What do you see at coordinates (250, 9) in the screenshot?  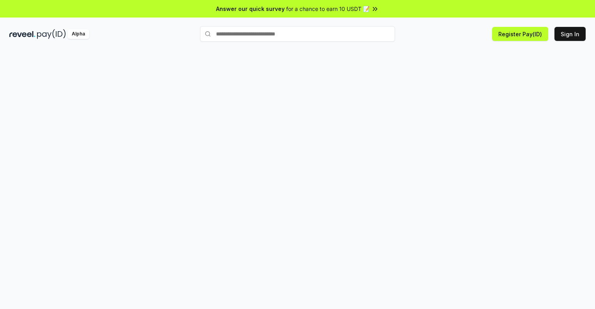 I see `span: Answer our quick survey` at bounding box center [250, 9].